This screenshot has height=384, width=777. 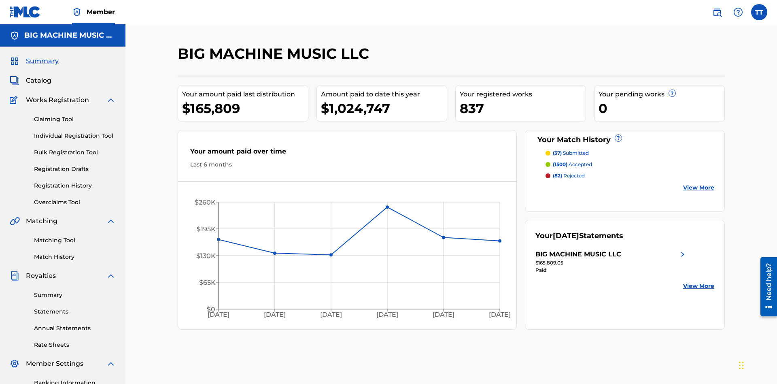 What do you see at coordinates (557, 153) in the screenshot?
I see `span: (37)` at bounding box center [557, 153].